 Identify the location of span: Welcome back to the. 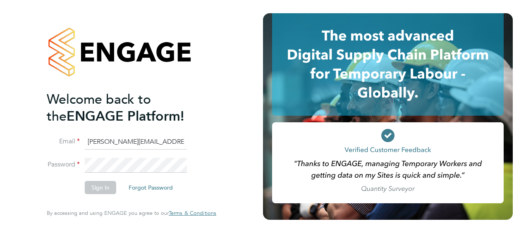
(99, 108).